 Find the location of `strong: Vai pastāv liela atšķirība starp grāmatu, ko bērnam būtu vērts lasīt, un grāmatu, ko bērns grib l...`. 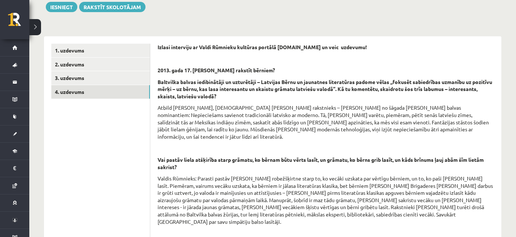

strong: Vai pastāv liela atšķirība starp grāmatu, ko bērnam būtu vērts lasīt, un grāmatu, ko bērns grib l... is located at coordinates (321, 163).